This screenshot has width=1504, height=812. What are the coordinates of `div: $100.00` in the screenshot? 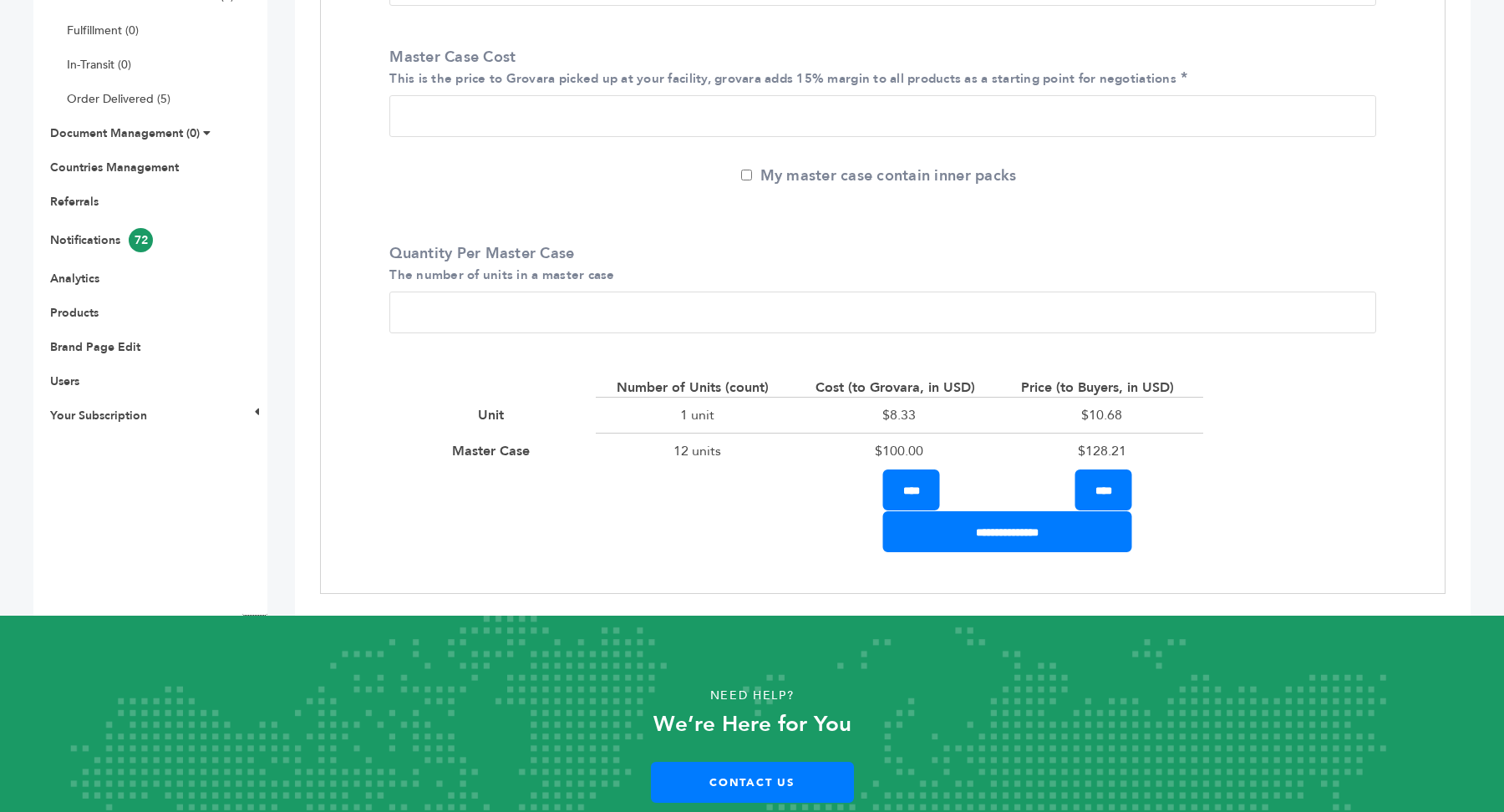 It's located at (899, 450).